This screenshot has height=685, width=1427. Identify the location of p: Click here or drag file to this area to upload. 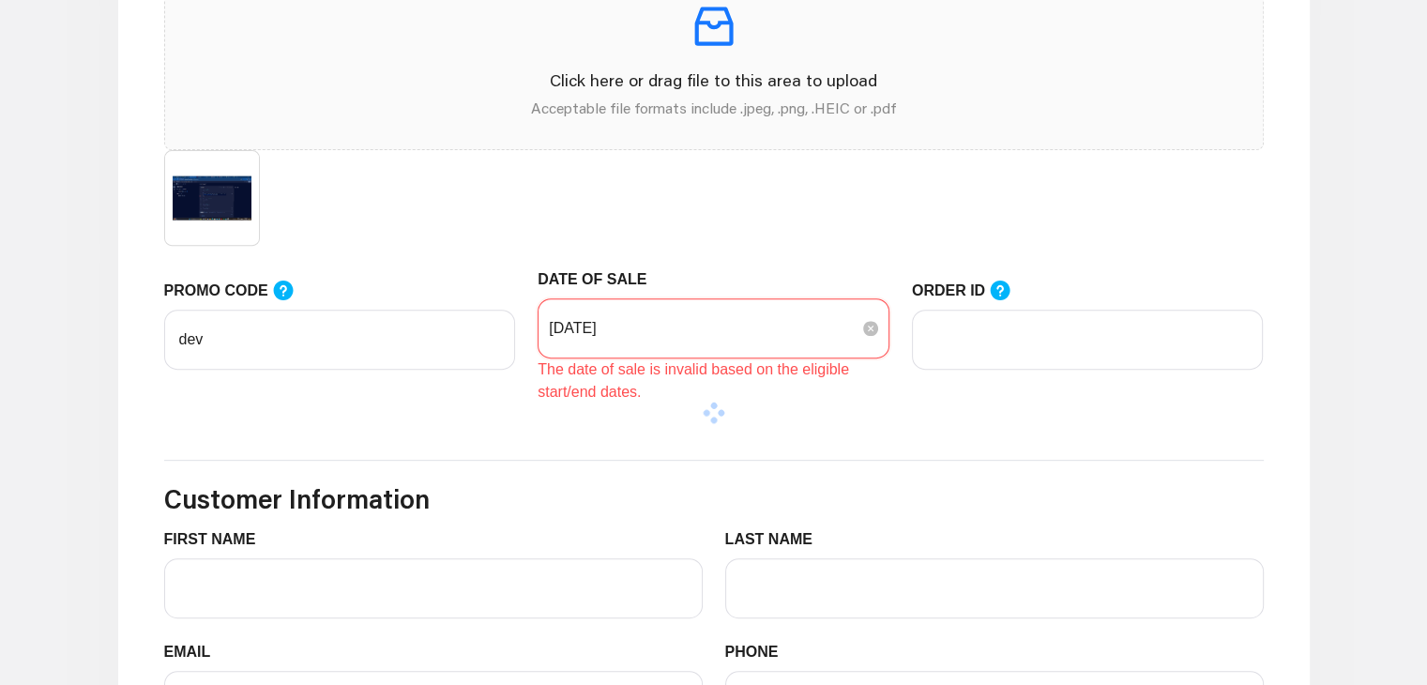
(714, 80).